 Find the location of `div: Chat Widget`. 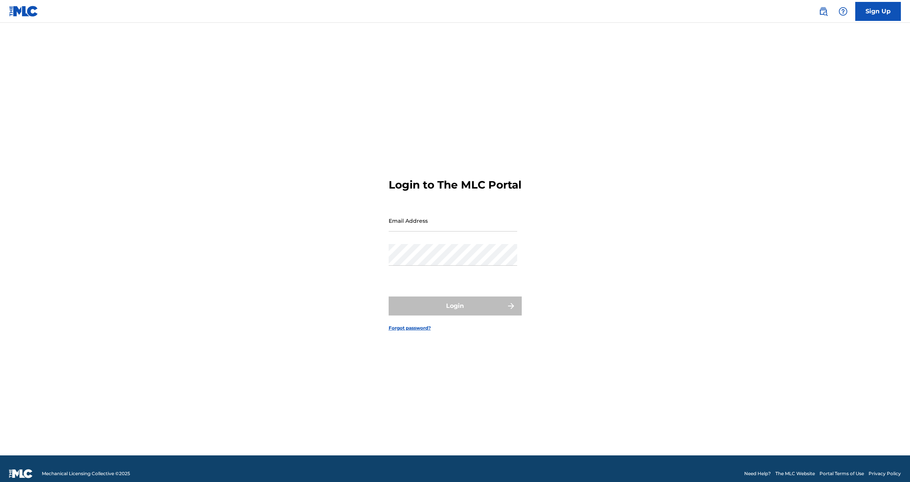

div: Chat Widget is located at coordinates (891, 464).